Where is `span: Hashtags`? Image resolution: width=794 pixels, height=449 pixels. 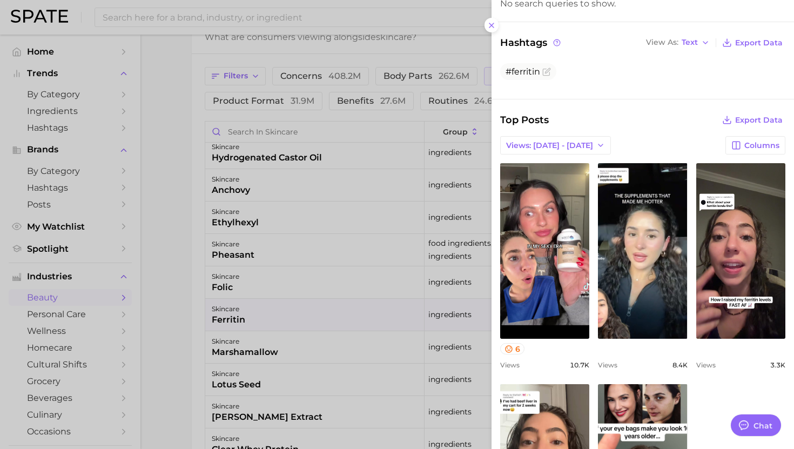 span: Hashtags is located at coordinates (531, 43).